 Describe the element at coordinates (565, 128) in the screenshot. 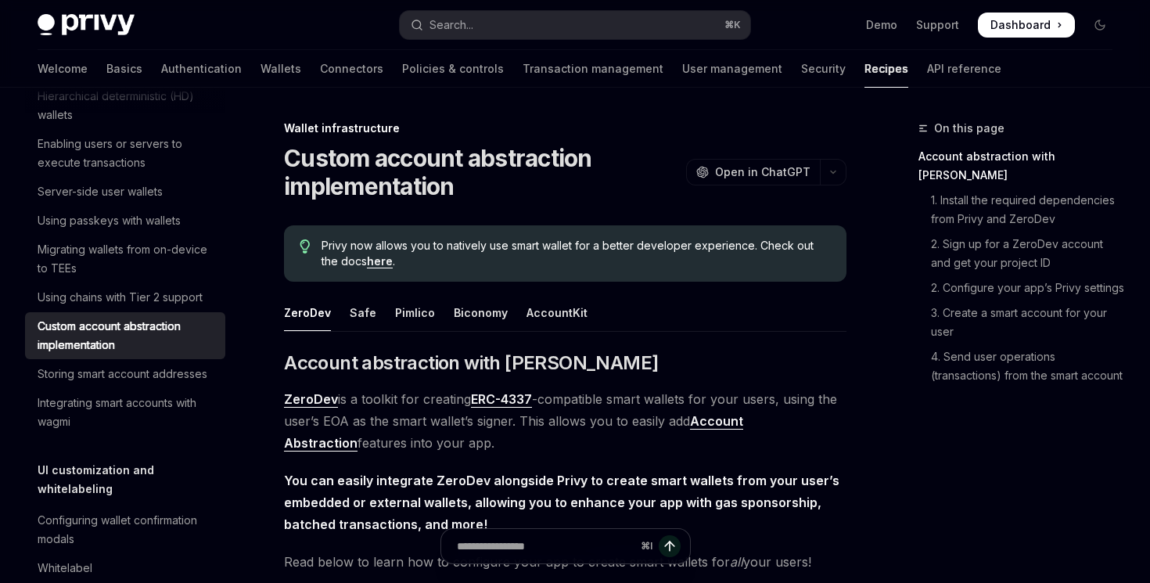

I see `div: Wallet infrastructure` at that location.